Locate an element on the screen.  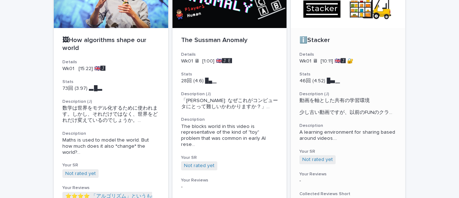
span: 動画を軸とした共有の学習環境 少し古い動画ですが、以前のFUNのクラ ... is located at coordinates (348, 107).